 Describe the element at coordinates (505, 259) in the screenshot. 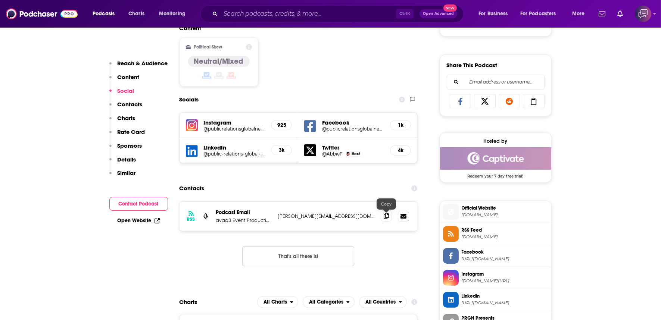

I see `span: https://www.facebook.com/publicrelationsglobalnetwork` at that location.